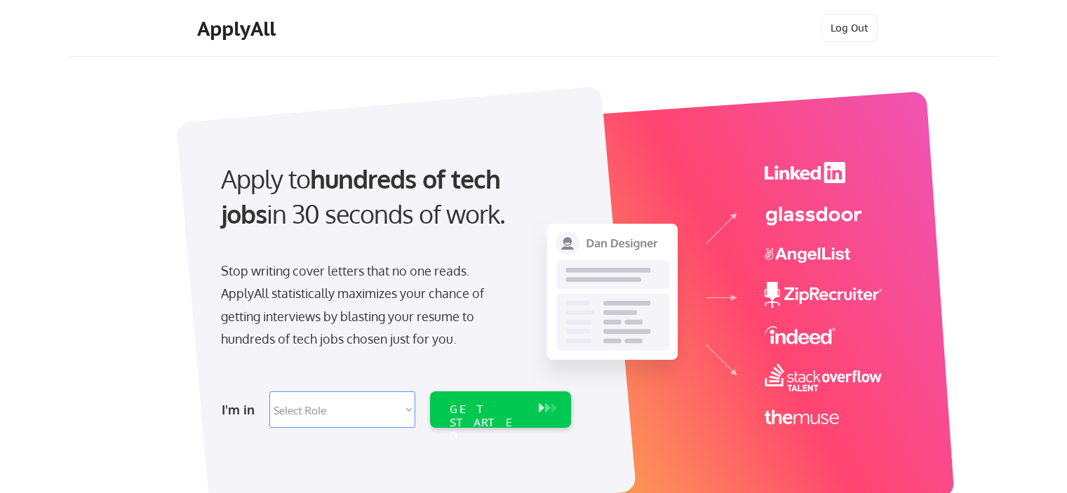 Image resolution: width=1067 pixels, height=493 pixels. What do you see at coordinates (849, 28) in the screenshot?
I see `button: Log Out` at bounding box center [849, 28].